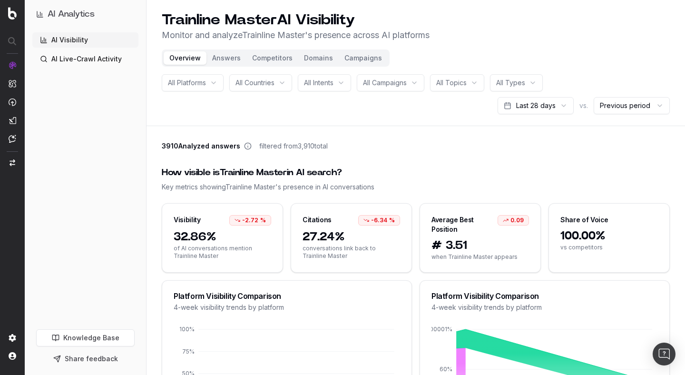 This screenshot has height=375, width=685. What do you see at coordinates (416, 173) in the screenshot?
I see `div: How visible is Trainline Master in AI search?` at bounding box center [416, 173].